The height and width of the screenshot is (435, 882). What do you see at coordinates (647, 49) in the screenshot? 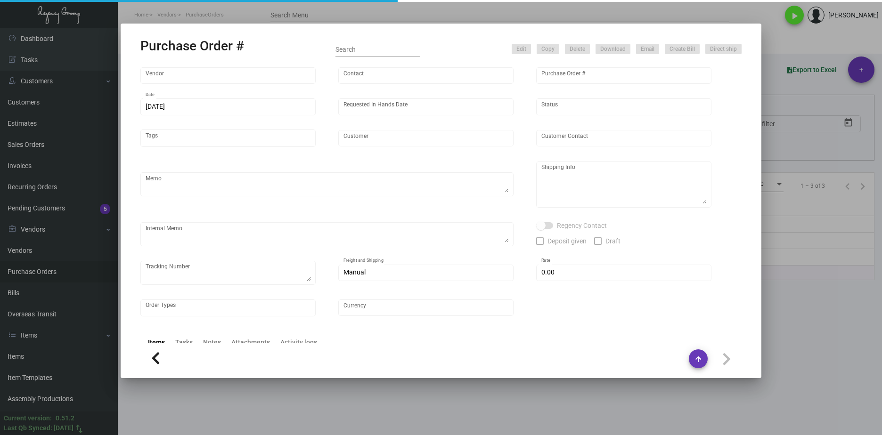
I see `span: Email` at bounding box center [647, 49].